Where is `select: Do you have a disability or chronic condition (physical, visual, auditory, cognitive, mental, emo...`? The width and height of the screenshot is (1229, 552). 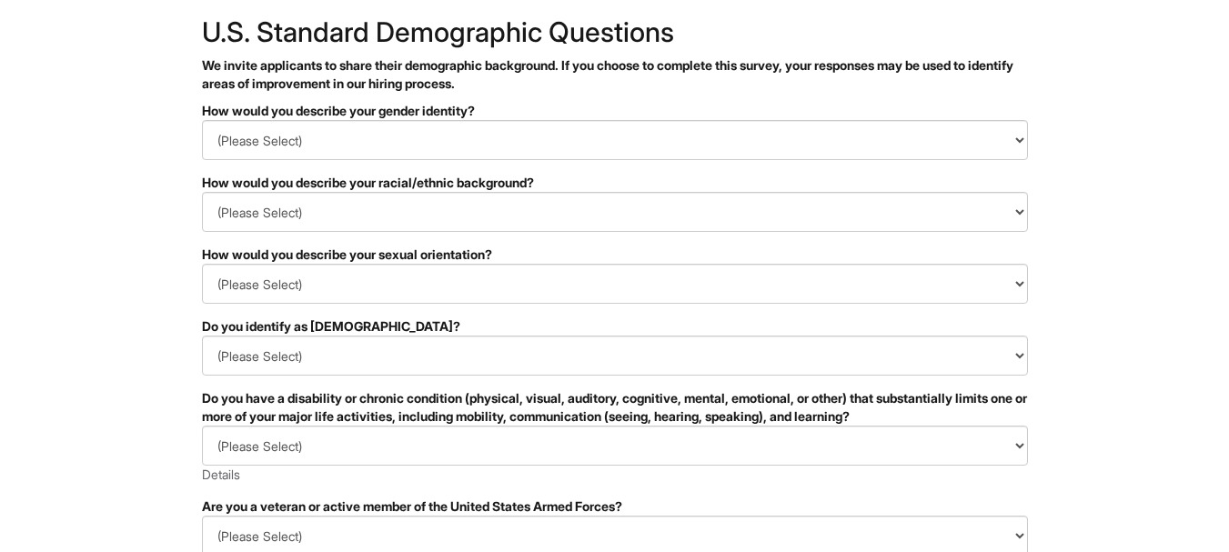 select: Do you have a disability or chronic condition (physical, visual, auditory, cognitive, mental, emo... is located at coordinates (615, 446).